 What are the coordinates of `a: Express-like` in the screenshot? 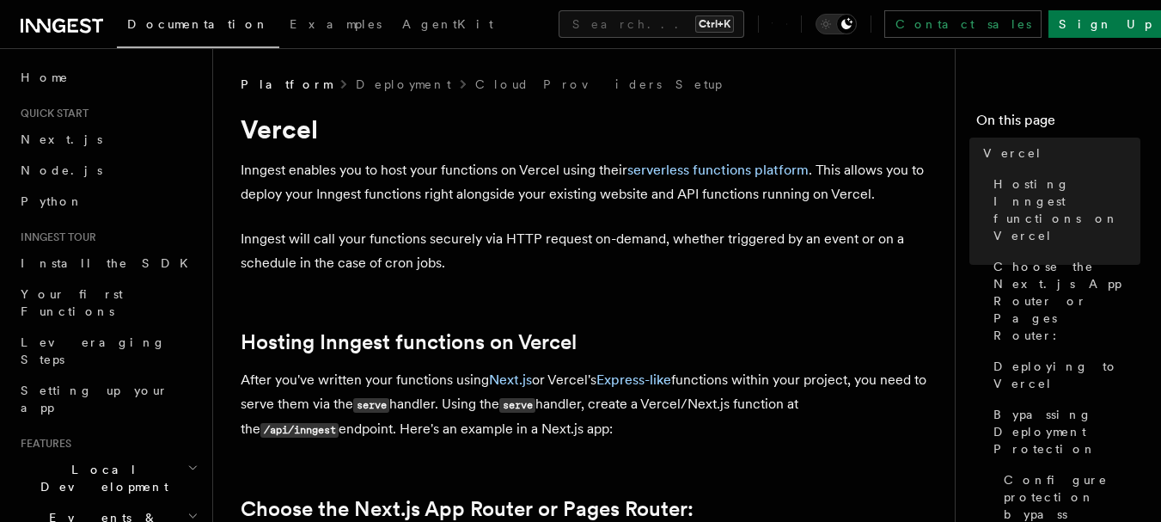 It's located at (634, 379).